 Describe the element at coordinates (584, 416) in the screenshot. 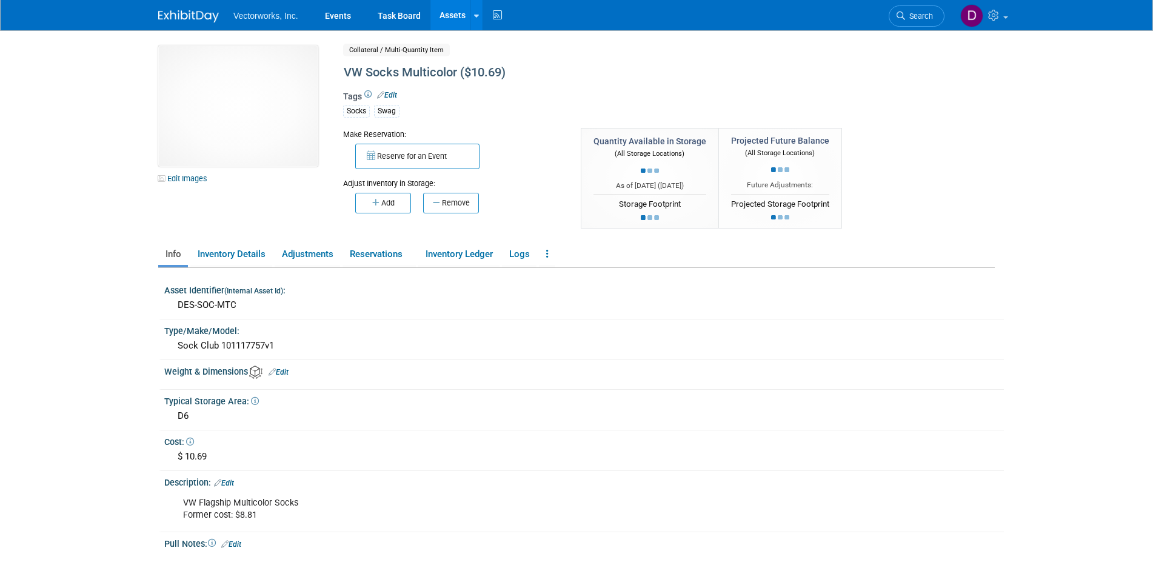

I see `div: D6` at that location.